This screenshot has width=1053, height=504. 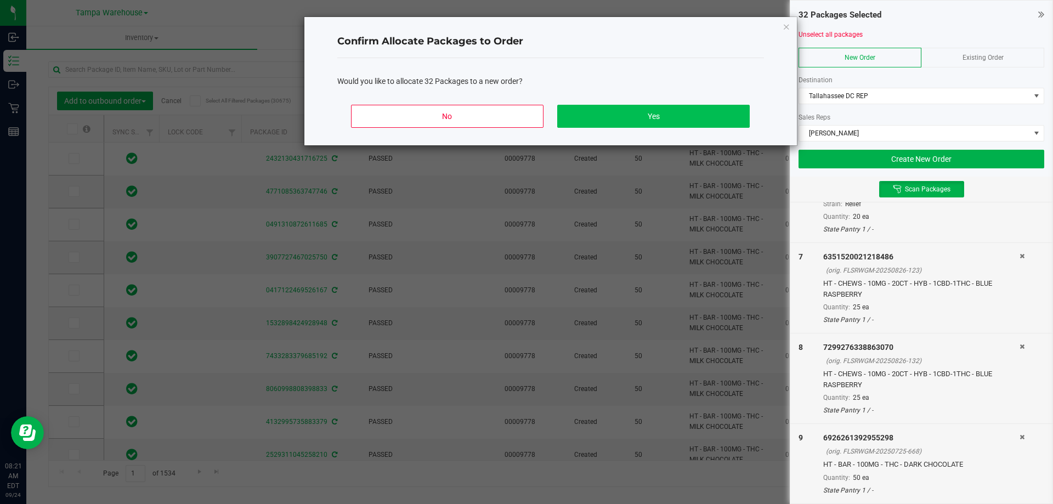 What do you see at coordinates (653, 116) in the screenshot?
I see `button: Yes` at bounding box center [653, 116].